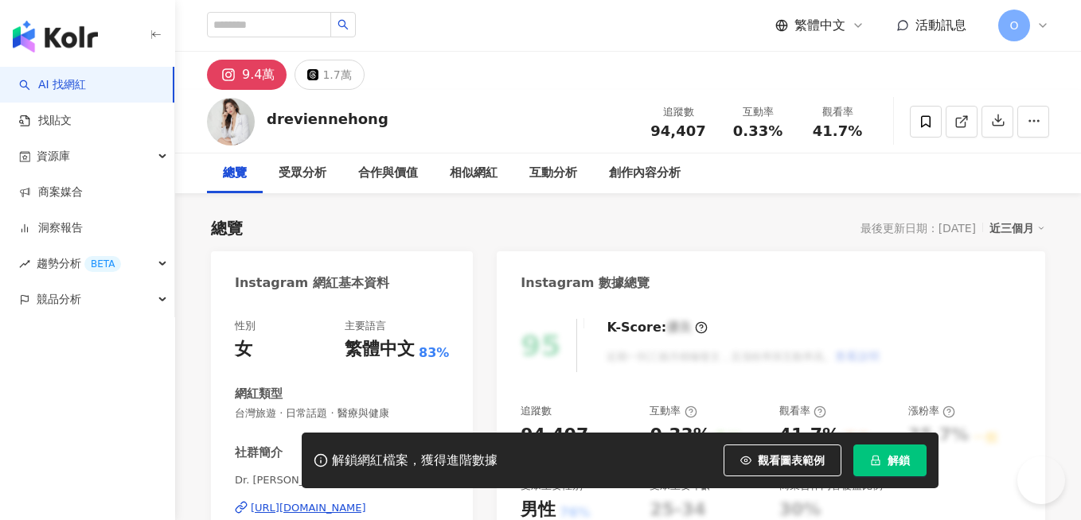 This screenshot has height=520, width=1081. What do you see at coordinates (585, 283) in the screenshot?
I see `div: Instagram 數據總覽` at bounding box center [585, 283].